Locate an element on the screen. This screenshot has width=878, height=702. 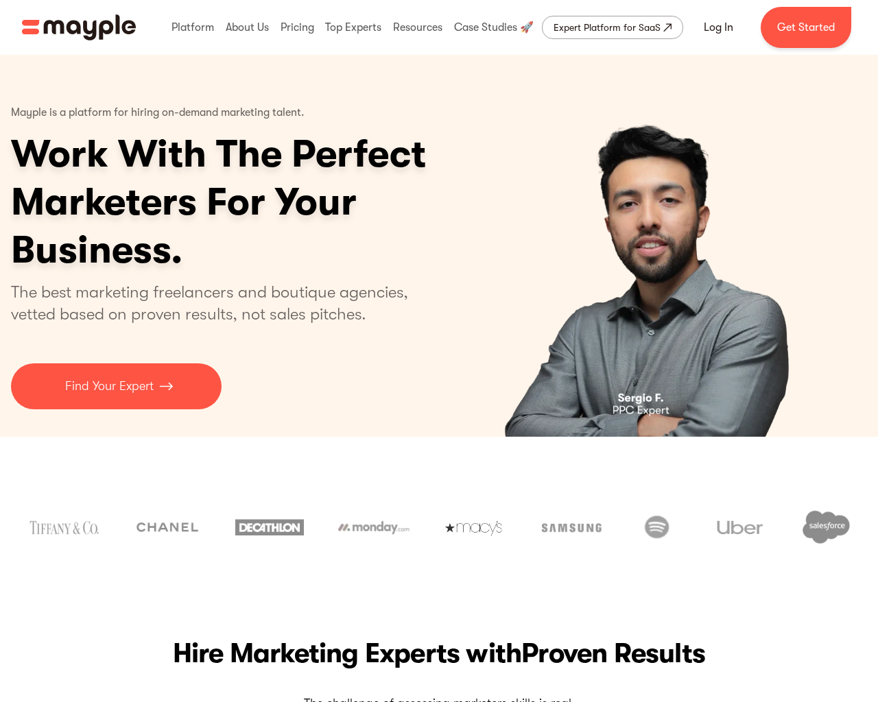
a: Find Your Expert is located at coordinates (116, 386).